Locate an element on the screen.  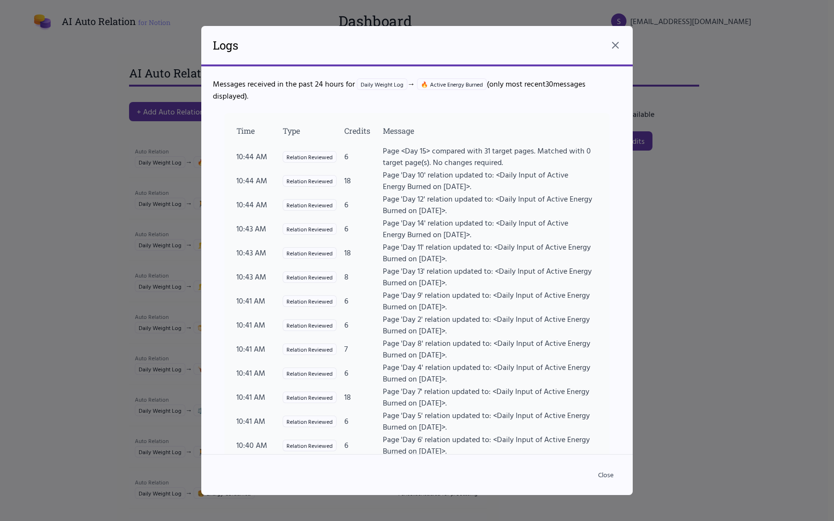
p: Messages received in the past 24 hours for (only most recent 30 messages displayed). is located at coordinates (417, 90).